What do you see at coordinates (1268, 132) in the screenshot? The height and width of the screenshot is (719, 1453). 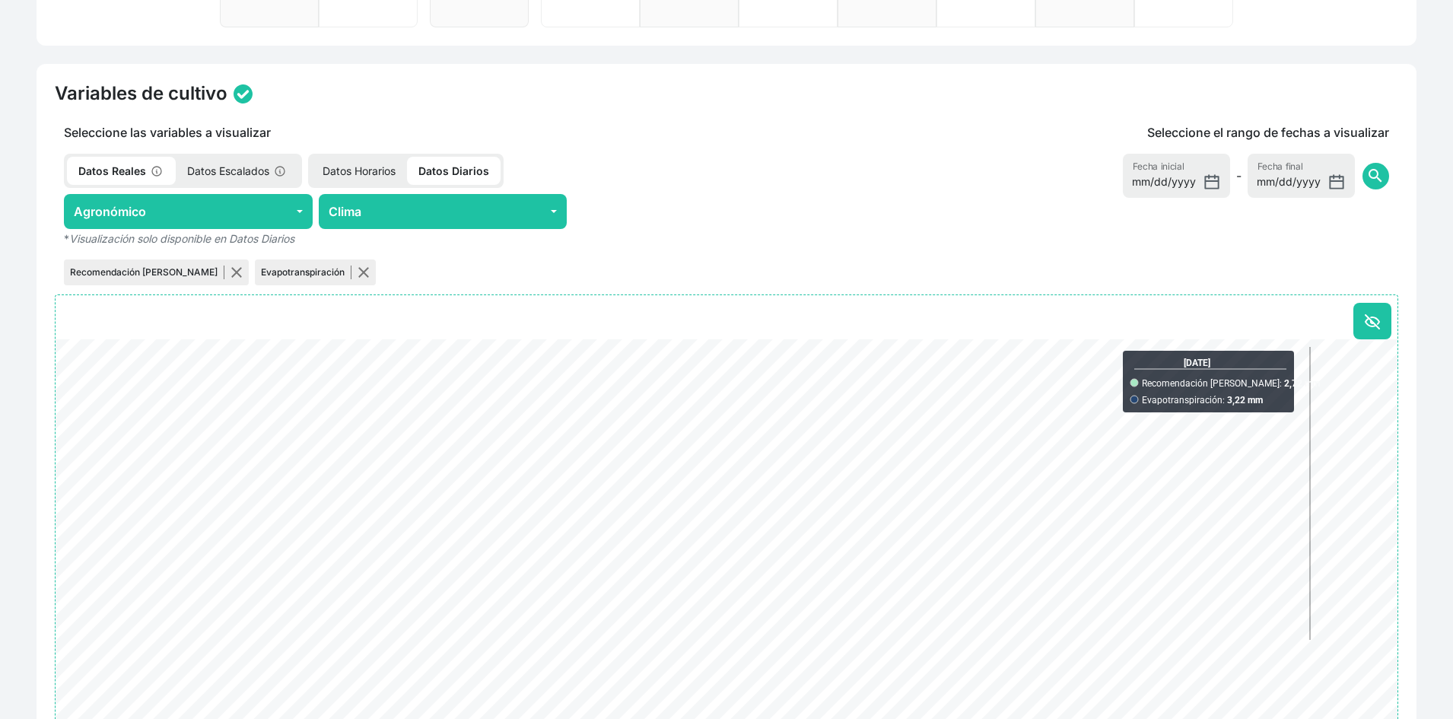 I see `p: Seleccione el rango de fechas a visualizar` at bounding box center [1268, 132].